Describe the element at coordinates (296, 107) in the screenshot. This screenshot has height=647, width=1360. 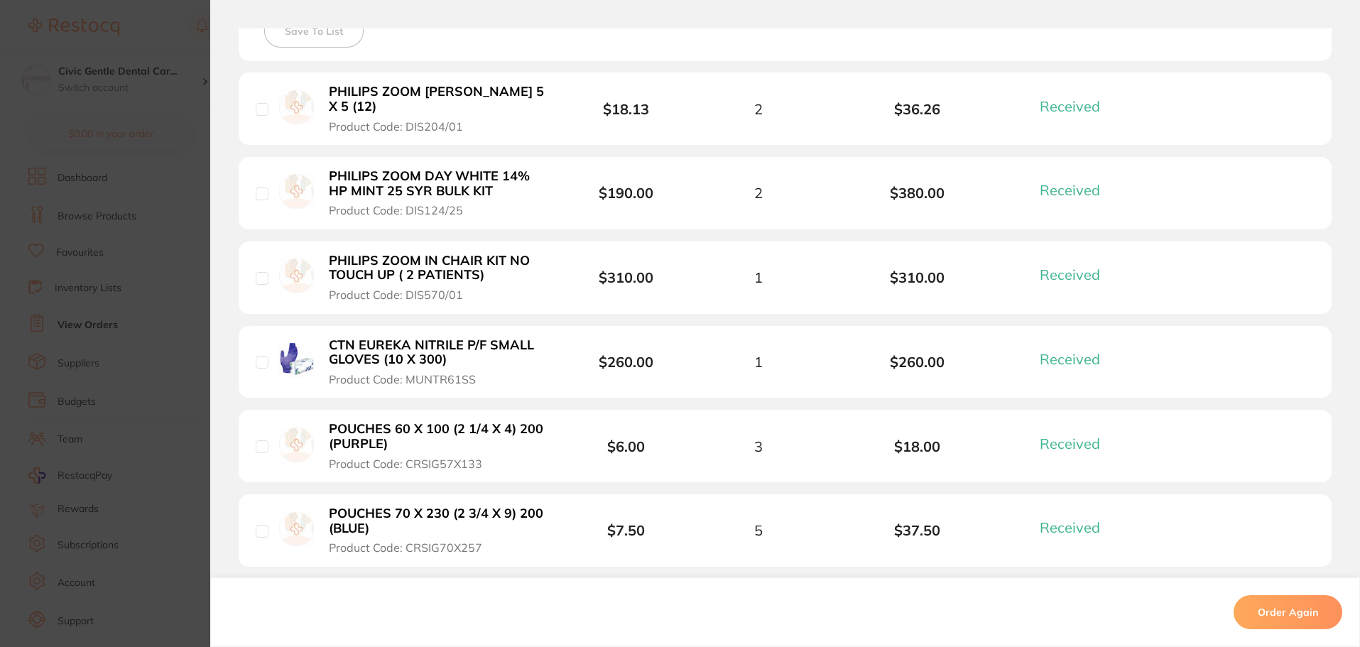
I see `img: PHILIPS ZOOM EVA SHEETS 5 X 5 (12)` at that location.